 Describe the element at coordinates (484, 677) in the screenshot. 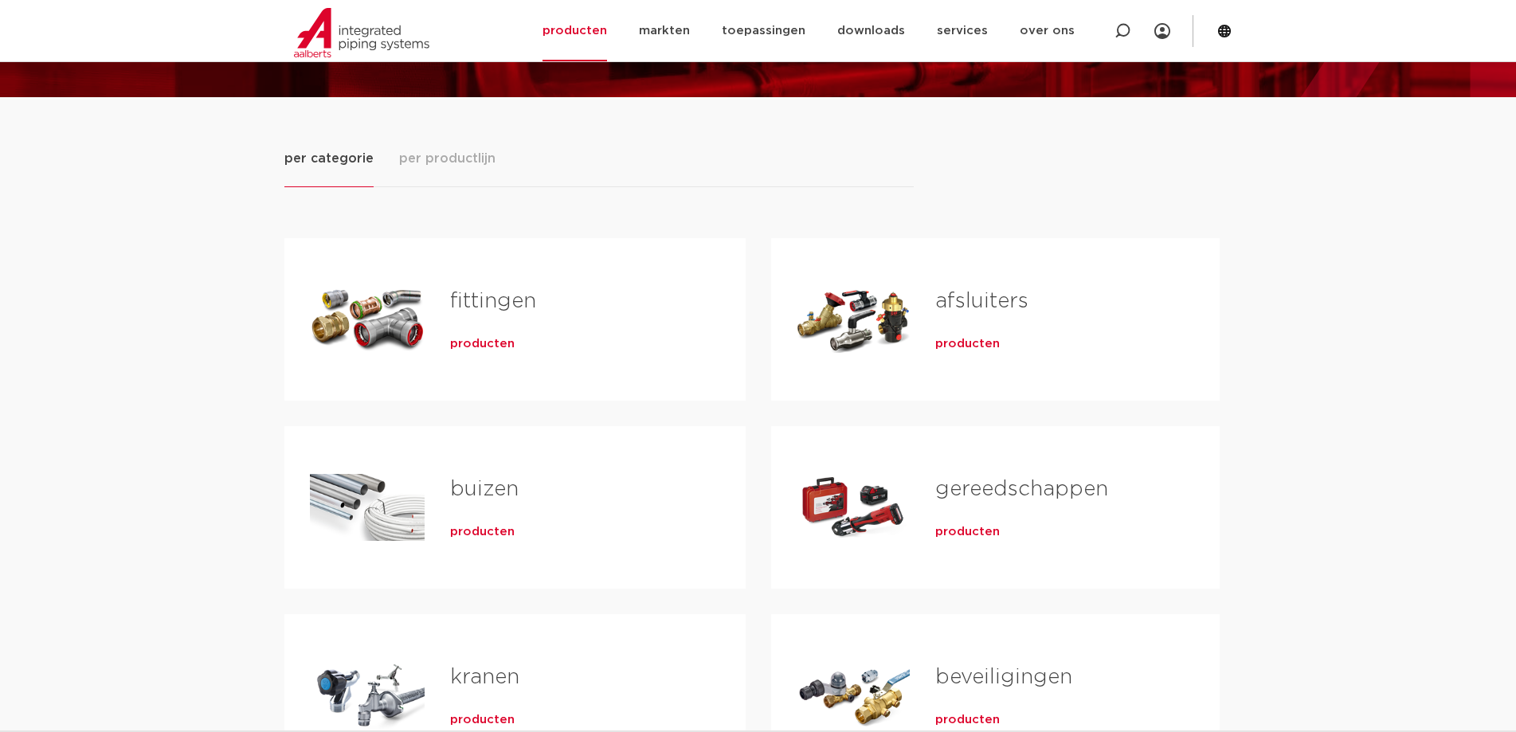

I see `a: kranen` at that location.